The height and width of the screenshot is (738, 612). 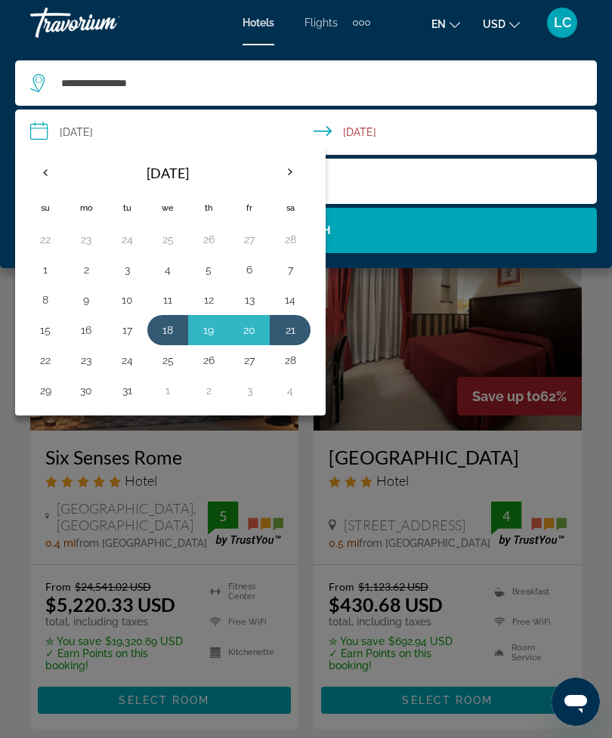 What do you see at coordinates (45, 172) in the screenshot?
I see `button: Previous month` at bounding box center [45, 172].